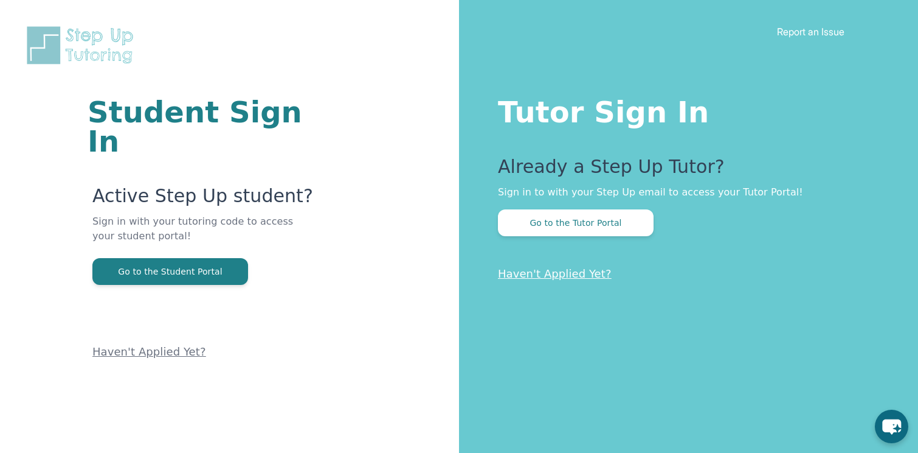 The width and height of the screenshot is (918, 453). Describe the element at coordinates (811, 32) in the screenshot. I see `a: Report an Issue` at that location.